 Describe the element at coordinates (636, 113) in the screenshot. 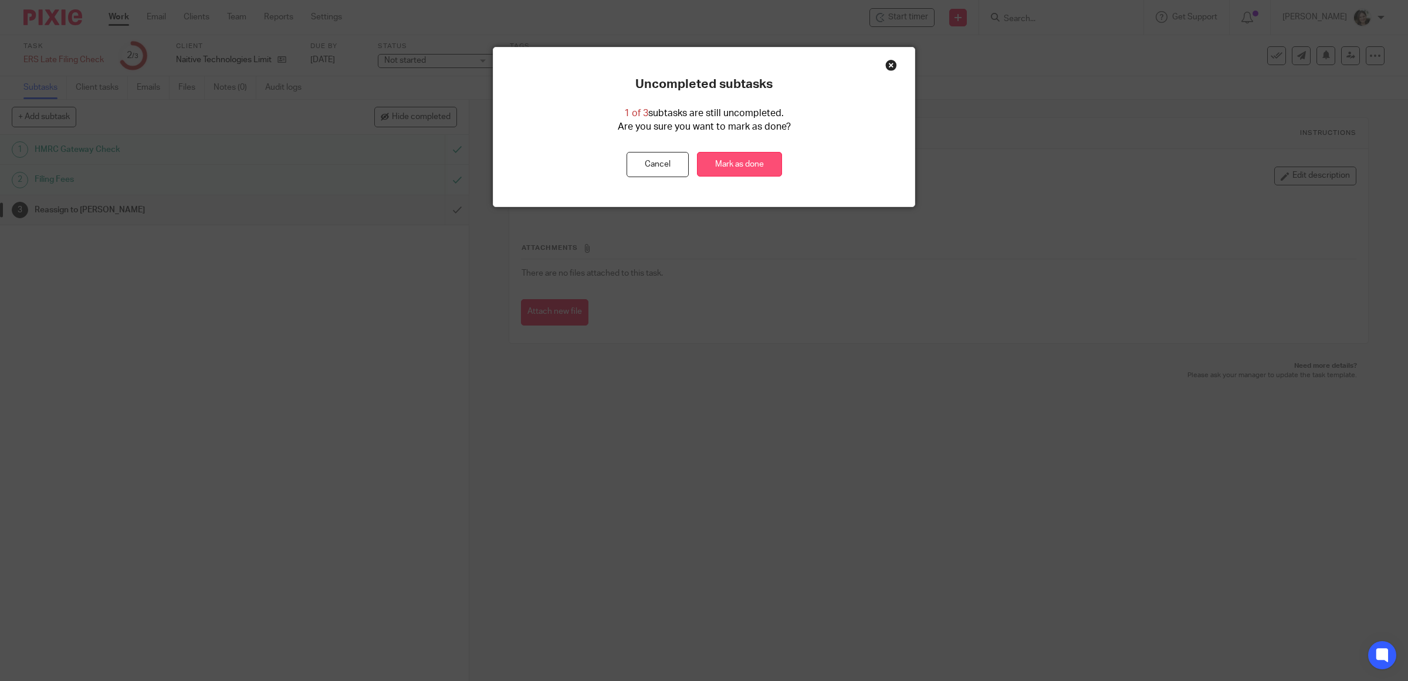

I see `span: 1 of 3` at that location.